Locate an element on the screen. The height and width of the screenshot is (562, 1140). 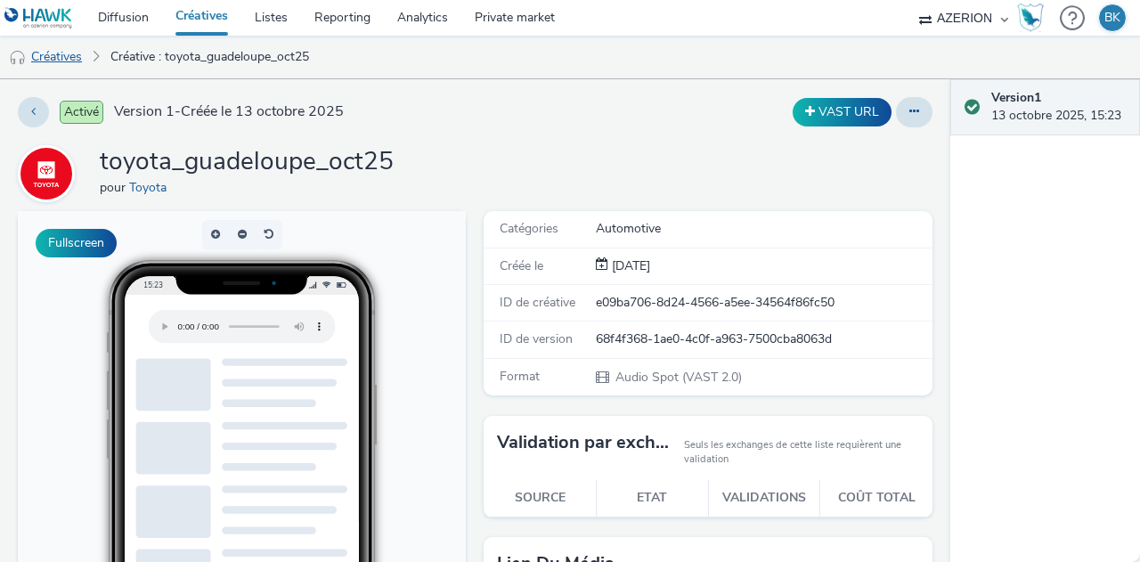
img: Toyota is located at coordinates (46, 174).